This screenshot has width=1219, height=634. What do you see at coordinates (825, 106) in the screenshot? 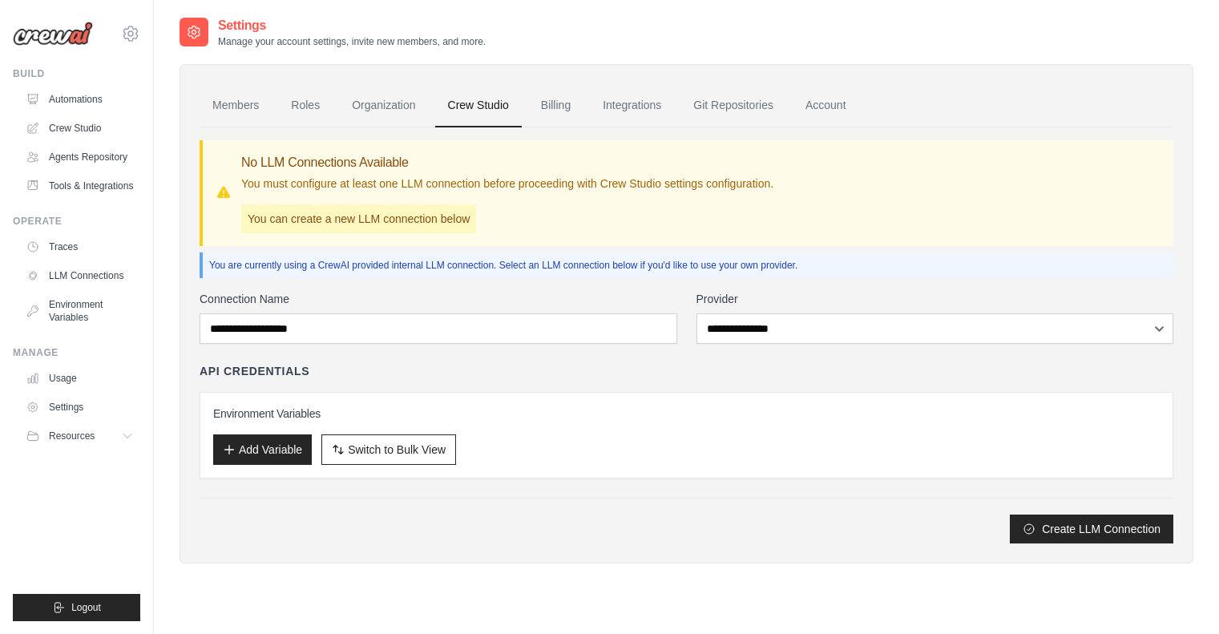
I see `a: Account` at bounding box center [825, 106].